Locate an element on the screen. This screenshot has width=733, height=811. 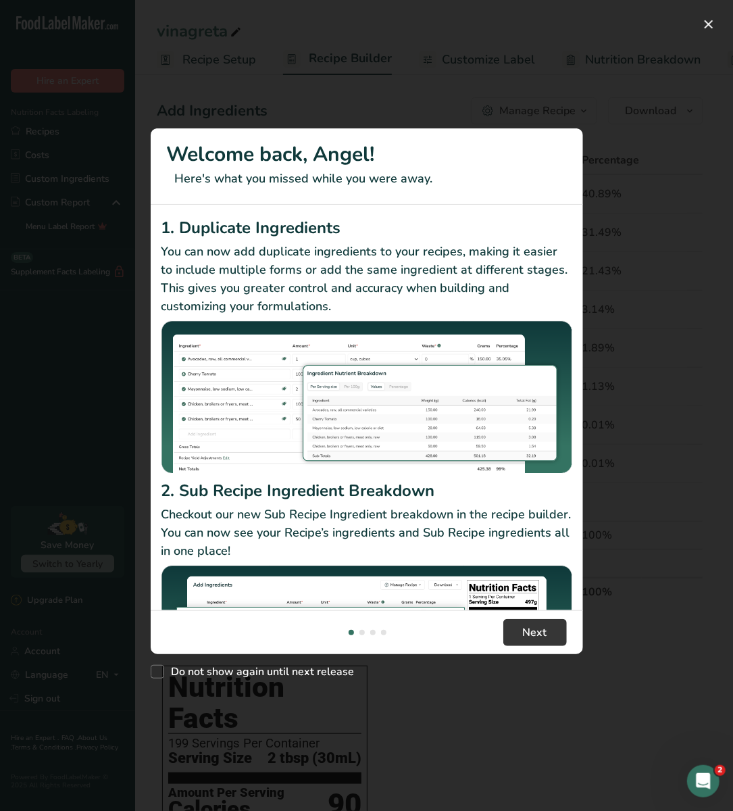
p: You can now add duplicate ingredients to your recipes, making it easier to include multiple forms... is located at coordinates (367, 279).